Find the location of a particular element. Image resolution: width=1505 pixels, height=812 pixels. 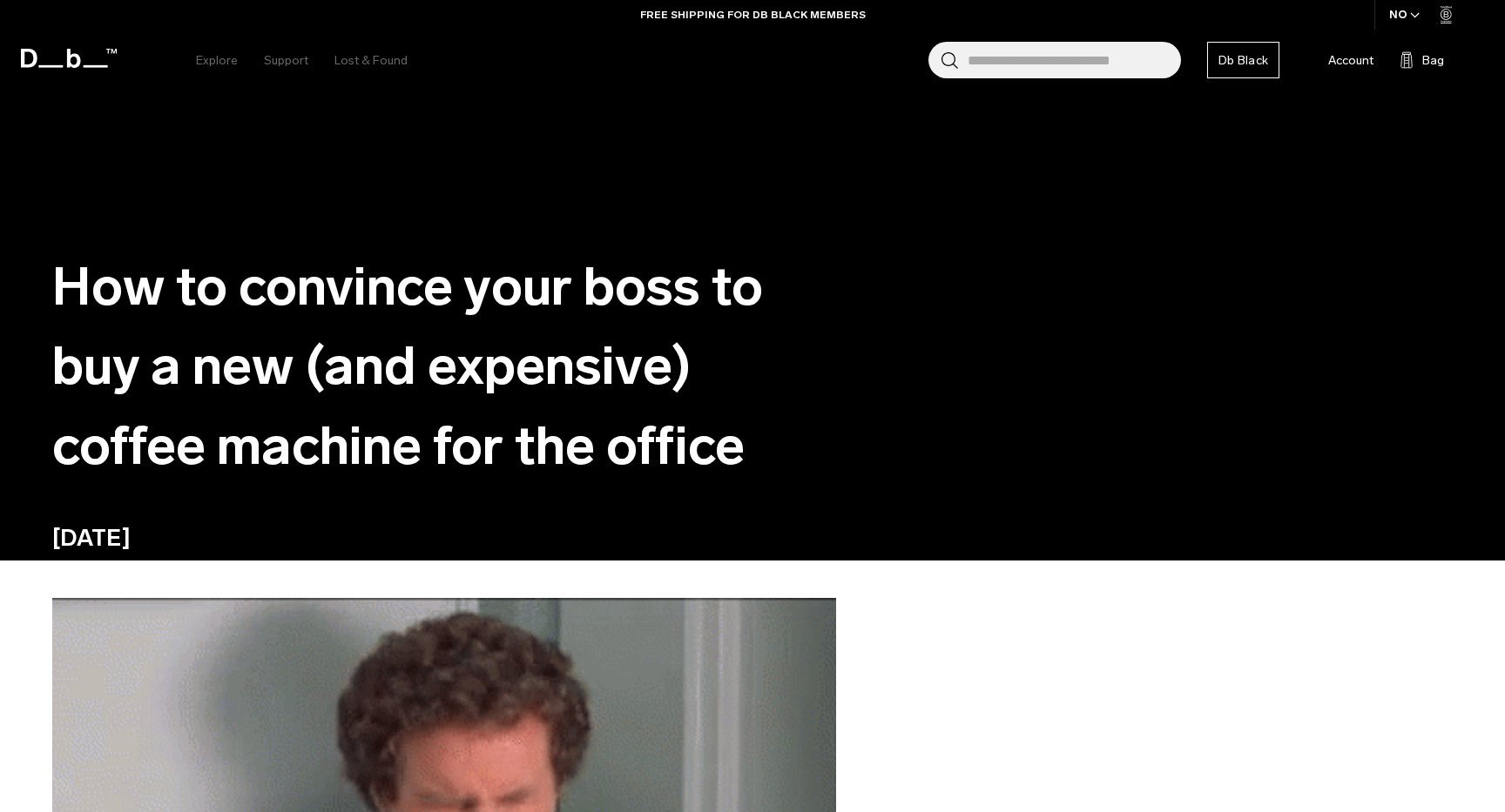

span: Bag is located at coordinates (1433, 60).